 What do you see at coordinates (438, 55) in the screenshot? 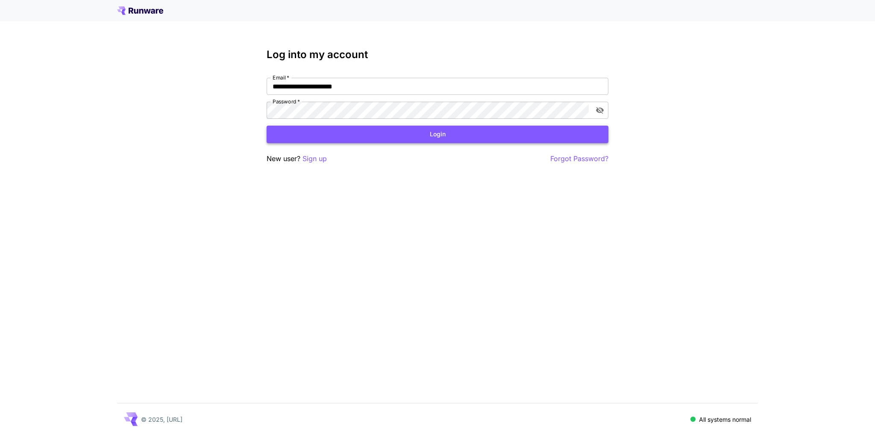
I see `h3: Log into my account` at bounding box center [438, 55].